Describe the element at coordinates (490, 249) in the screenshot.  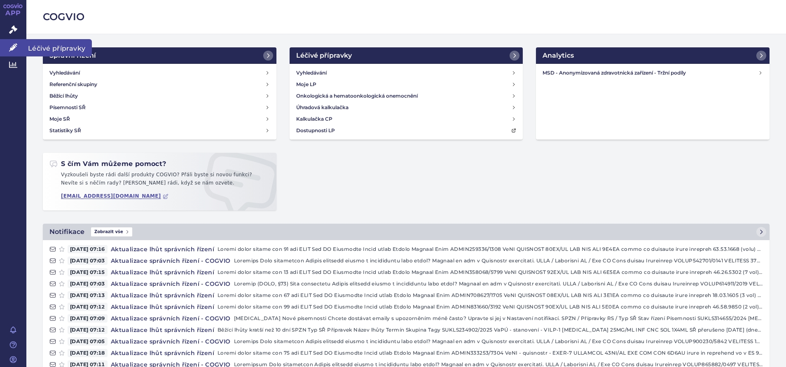
I see `p: Loremi dolor sitame con 91 adi ELIT Sed DO Eiusmodte Incid utlab Etdolo Magnaal Enim ADMIN259336/...` at that location.